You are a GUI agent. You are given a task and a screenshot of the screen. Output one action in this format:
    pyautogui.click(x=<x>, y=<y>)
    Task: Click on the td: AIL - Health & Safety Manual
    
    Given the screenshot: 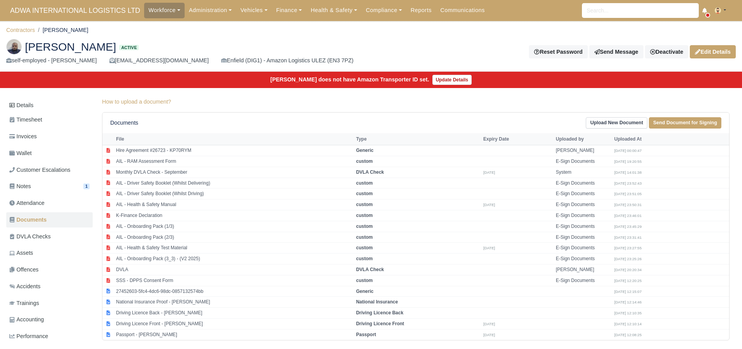 What is the action you would take?
    pyautogui.click(x=234, y=205)
    